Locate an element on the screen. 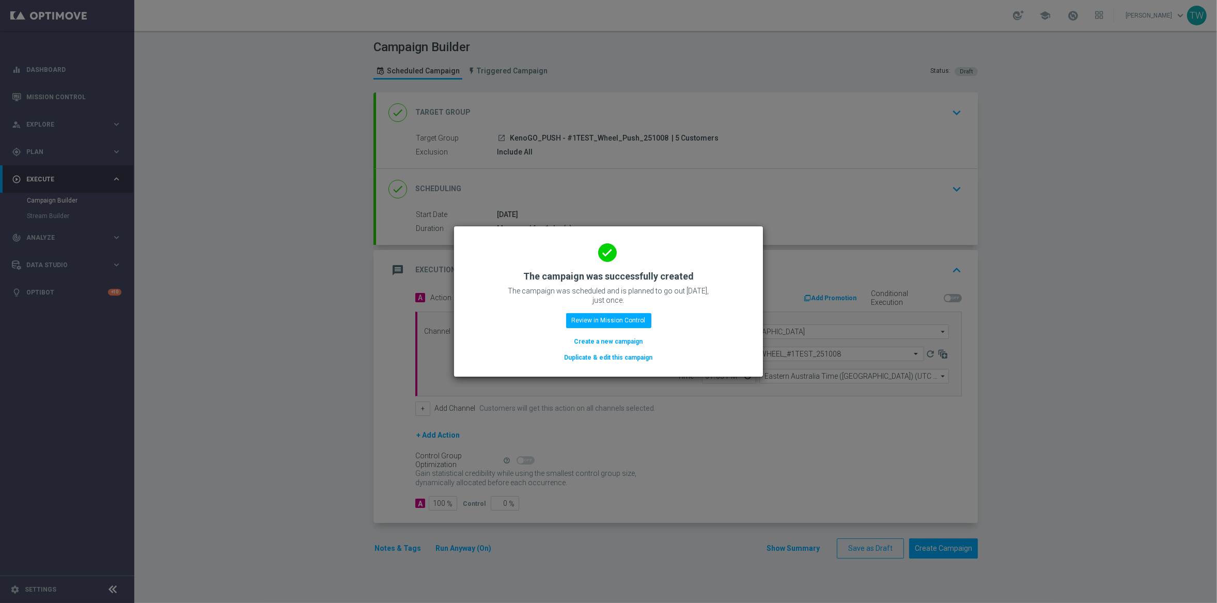  button: Create a new campaign is located at coordinates (609, 341).